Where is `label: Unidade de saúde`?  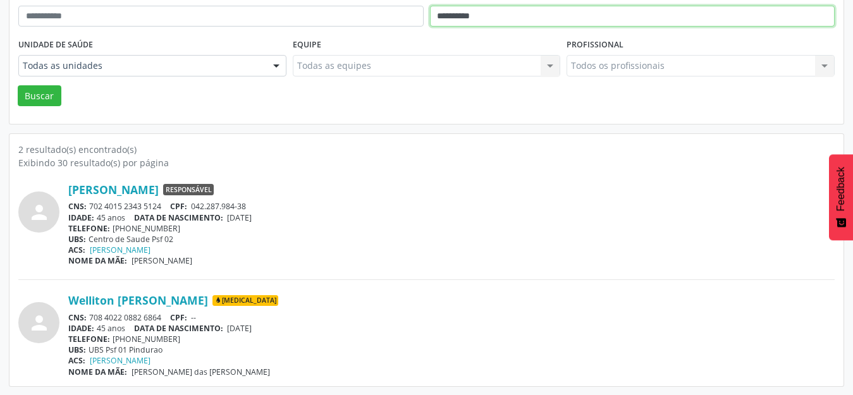
label: Unidade de saúde is located at coordinates (56, 45).